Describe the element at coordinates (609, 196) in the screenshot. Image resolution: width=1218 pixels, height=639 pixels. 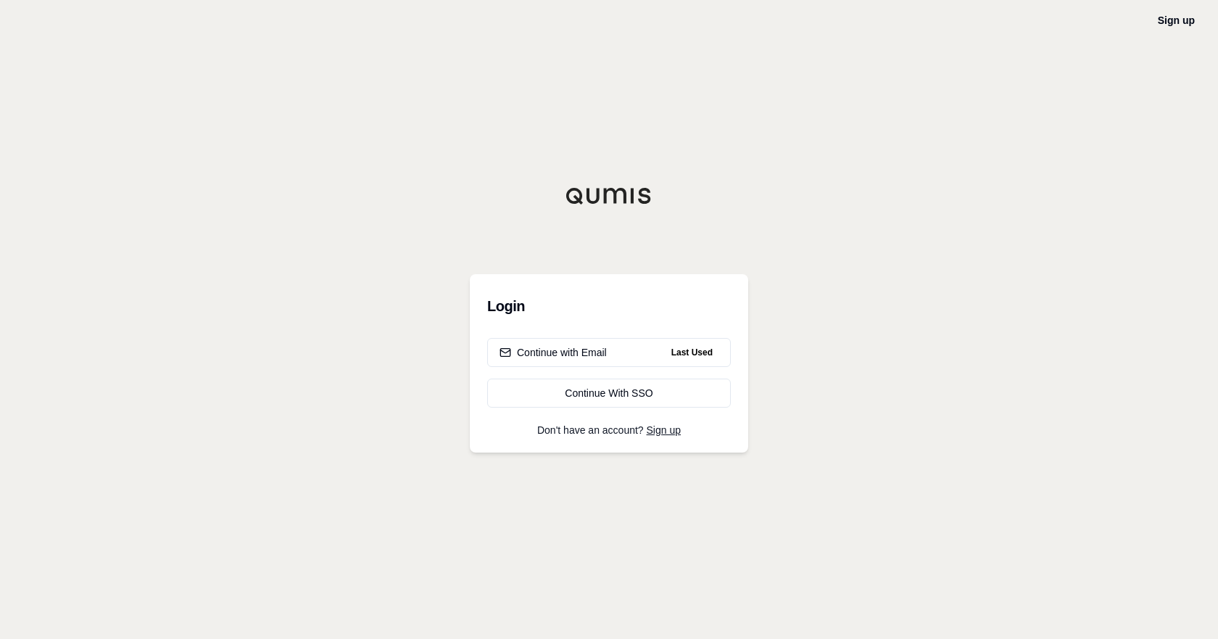
I see `img: Qumis` at that location.